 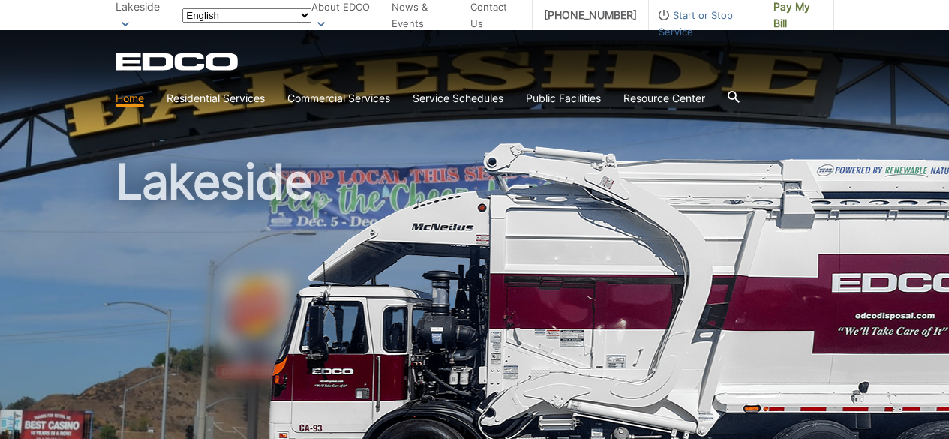 I want to click on a: Public Facilities, so click(x=564, y=98).